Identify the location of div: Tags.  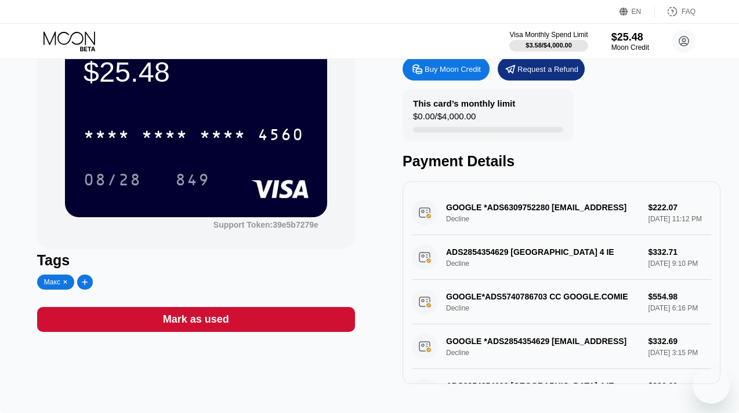
(196, 260).